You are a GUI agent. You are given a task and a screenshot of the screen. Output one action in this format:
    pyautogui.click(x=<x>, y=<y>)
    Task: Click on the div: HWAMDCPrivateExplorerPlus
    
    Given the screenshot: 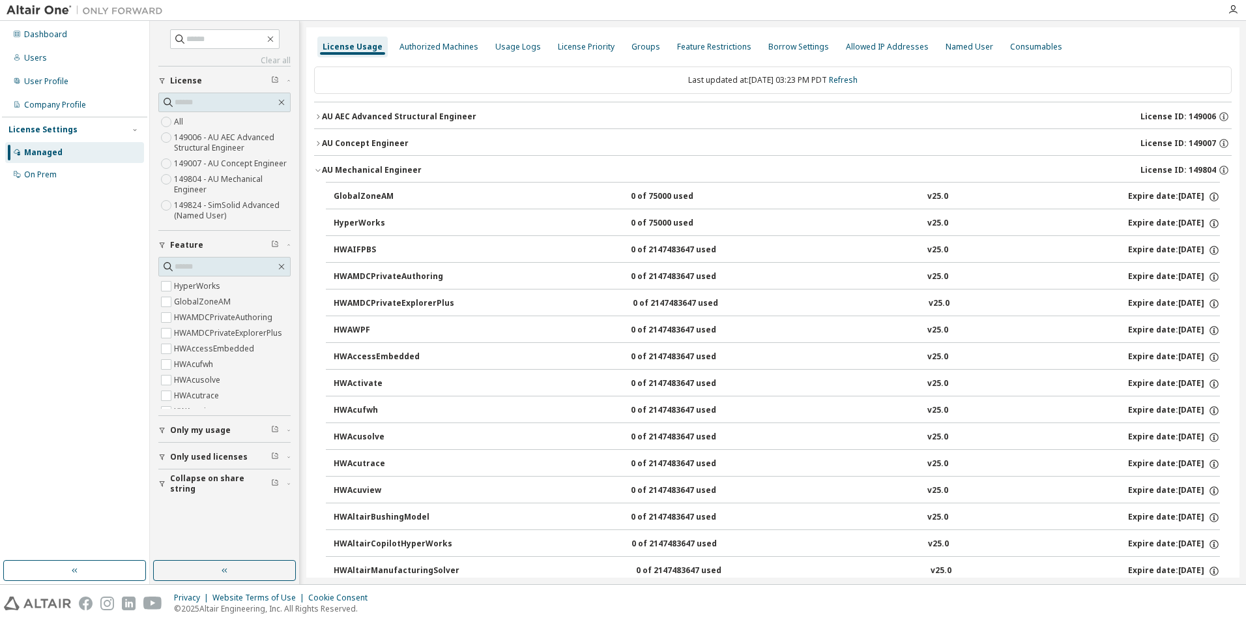 What is the action you would take?
    pyautogui.click(x=394, y=304)
    